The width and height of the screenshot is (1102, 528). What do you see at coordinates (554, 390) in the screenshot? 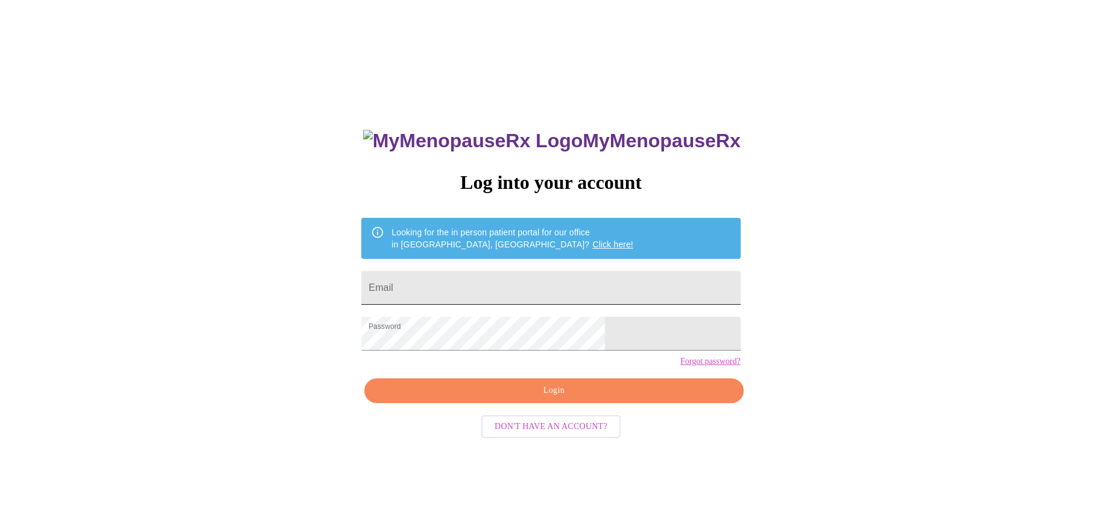
I see `button: Login` at bounding box center [554, 390].